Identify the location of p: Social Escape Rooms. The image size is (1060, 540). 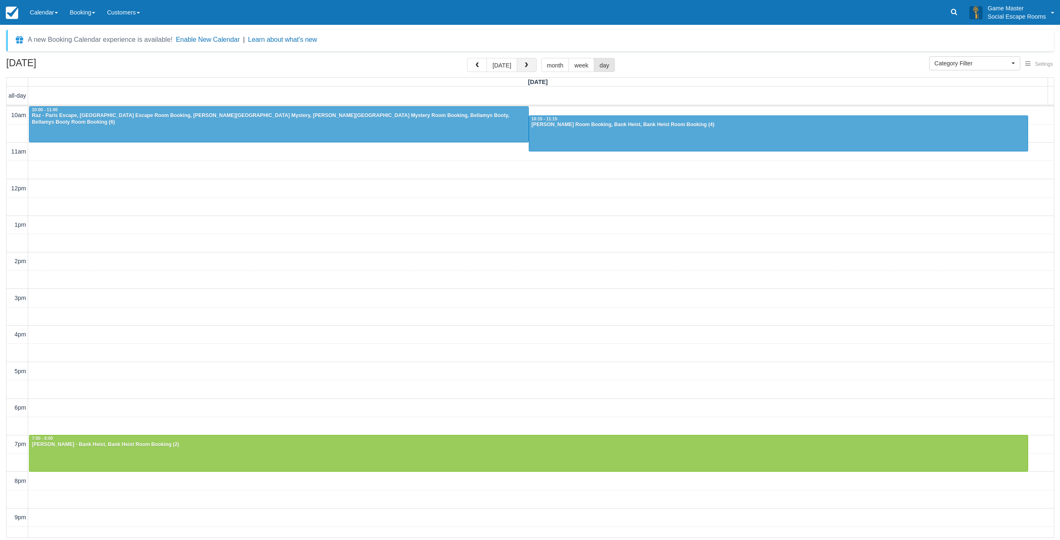
(1017, 17).